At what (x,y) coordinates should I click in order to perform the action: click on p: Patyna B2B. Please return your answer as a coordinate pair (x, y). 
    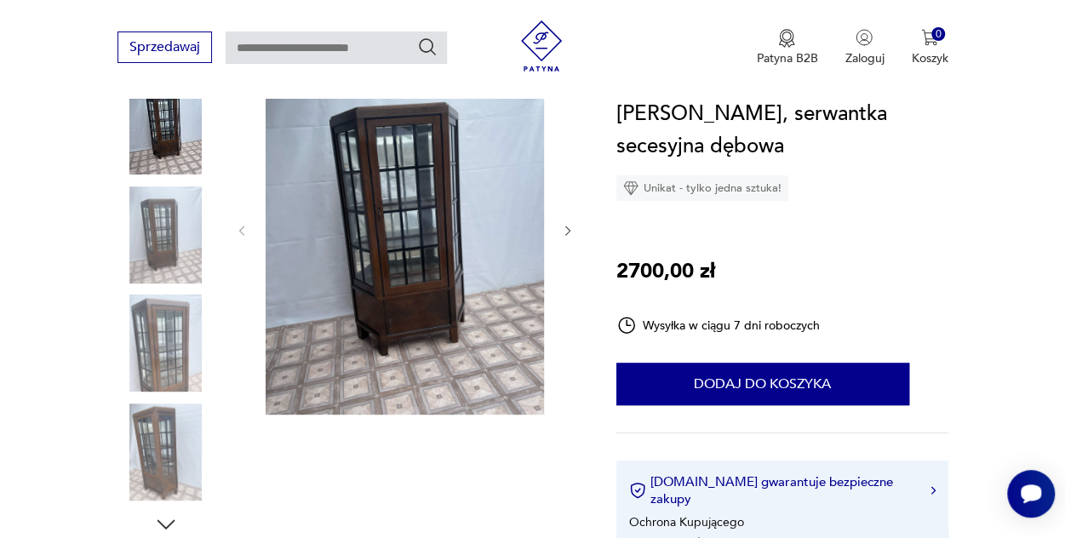
    Looking at the image, I should click on (787, 58).